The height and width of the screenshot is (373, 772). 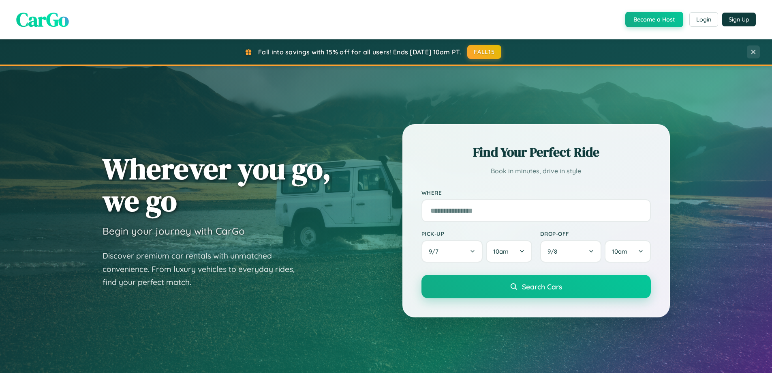 What do you see at coordinates (739, 19) in the screenshot?
I see `button: Sign Up` at bounding box center [739, 19].